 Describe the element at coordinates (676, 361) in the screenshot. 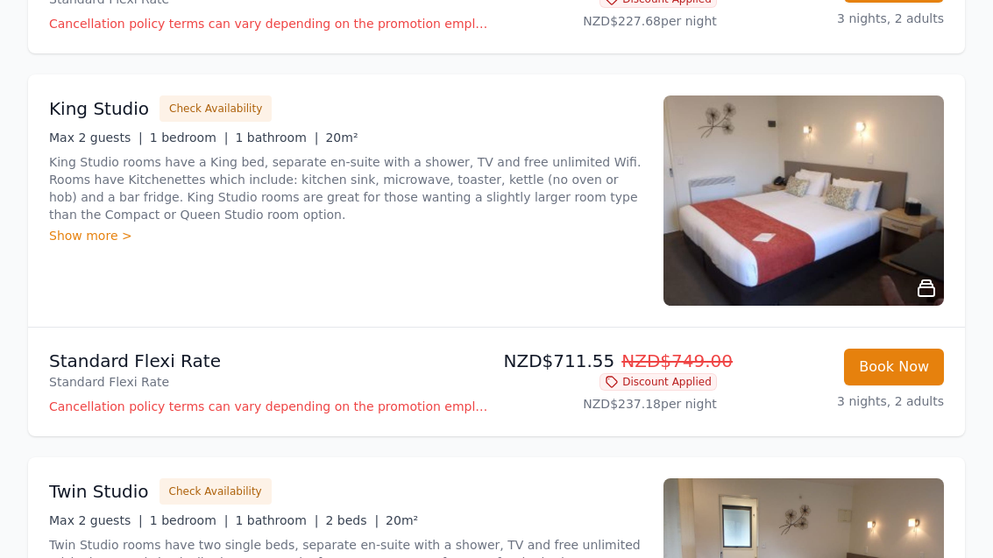

I see `span: NZD$749.00` at that location.